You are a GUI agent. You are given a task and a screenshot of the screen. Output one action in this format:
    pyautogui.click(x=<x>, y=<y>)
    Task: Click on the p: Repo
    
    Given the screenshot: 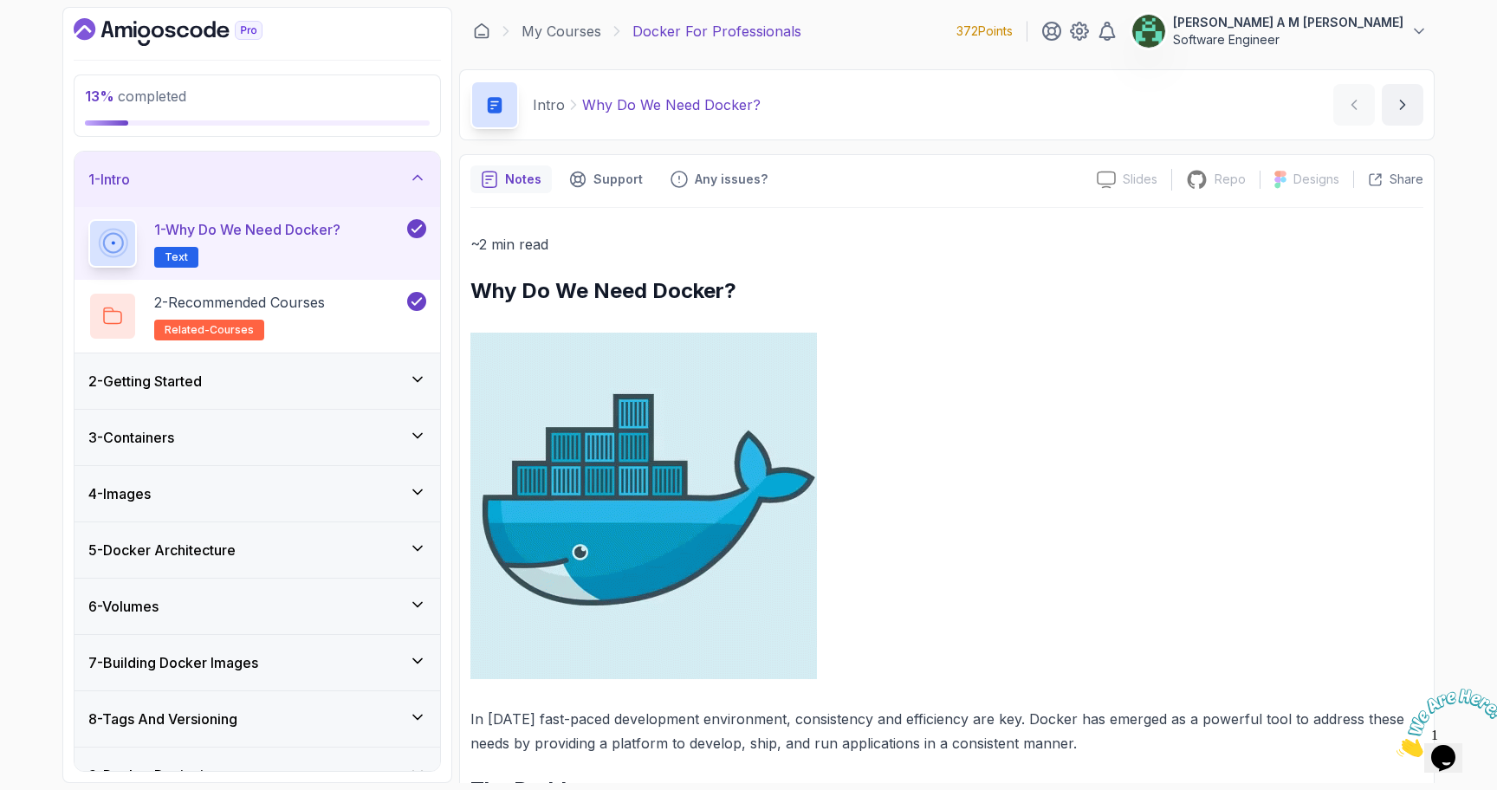 What is the action you would take?
    pyautogui.click(x=1230, y=179)
    